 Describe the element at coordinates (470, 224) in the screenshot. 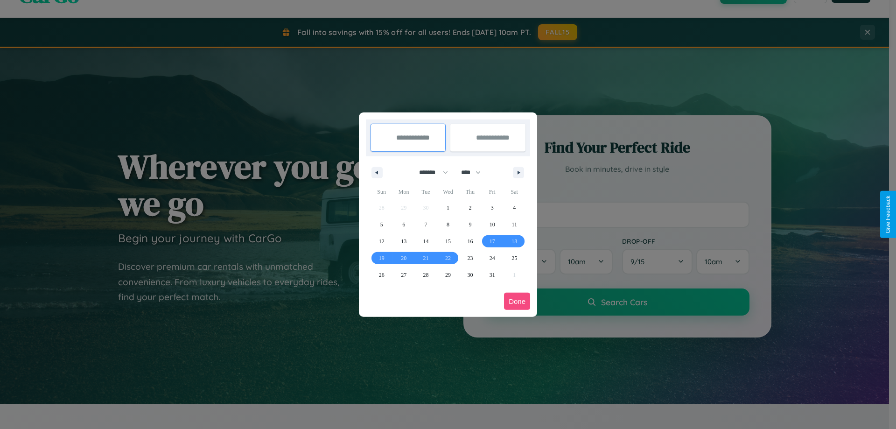

I see `button: 9` at that location.